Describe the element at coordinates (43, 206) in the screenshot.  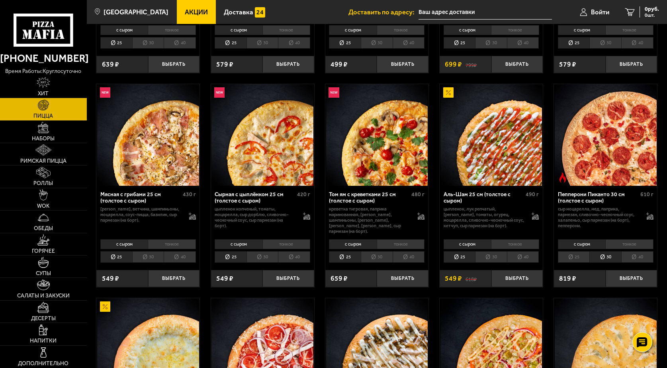
I see `span: WOK` at that location.